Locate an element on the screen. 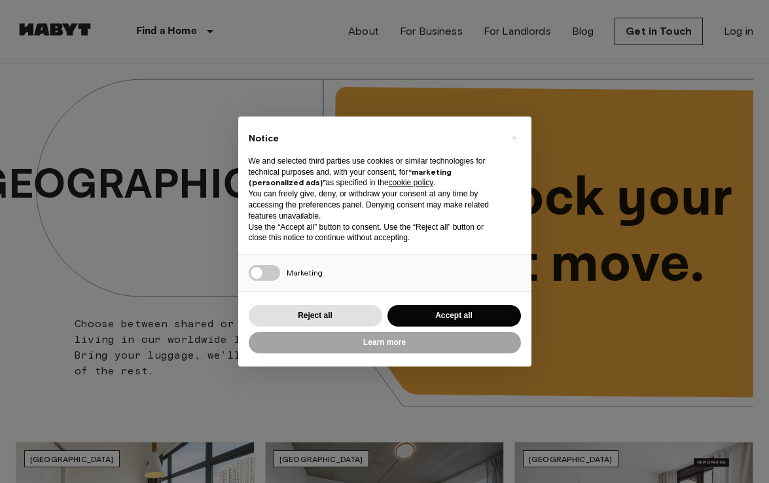 The image size is (769, 483). button: Reject all is located at coordinates (315, 315).